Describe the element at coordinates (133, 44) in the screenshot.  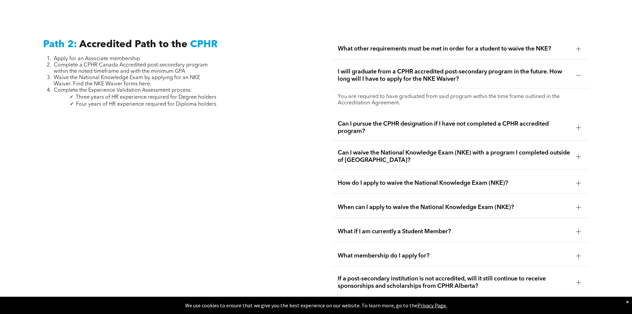
I see `span: Accredited Path to the` at that location.